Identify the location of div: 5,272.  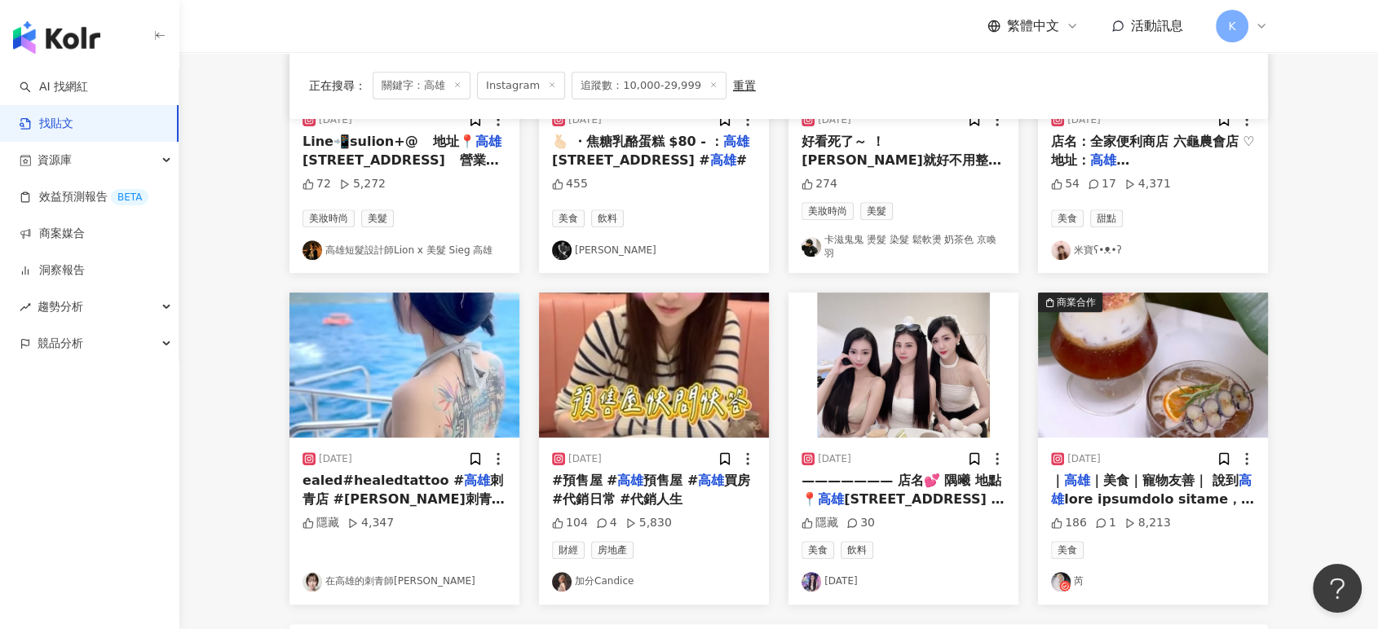
(362, 184).